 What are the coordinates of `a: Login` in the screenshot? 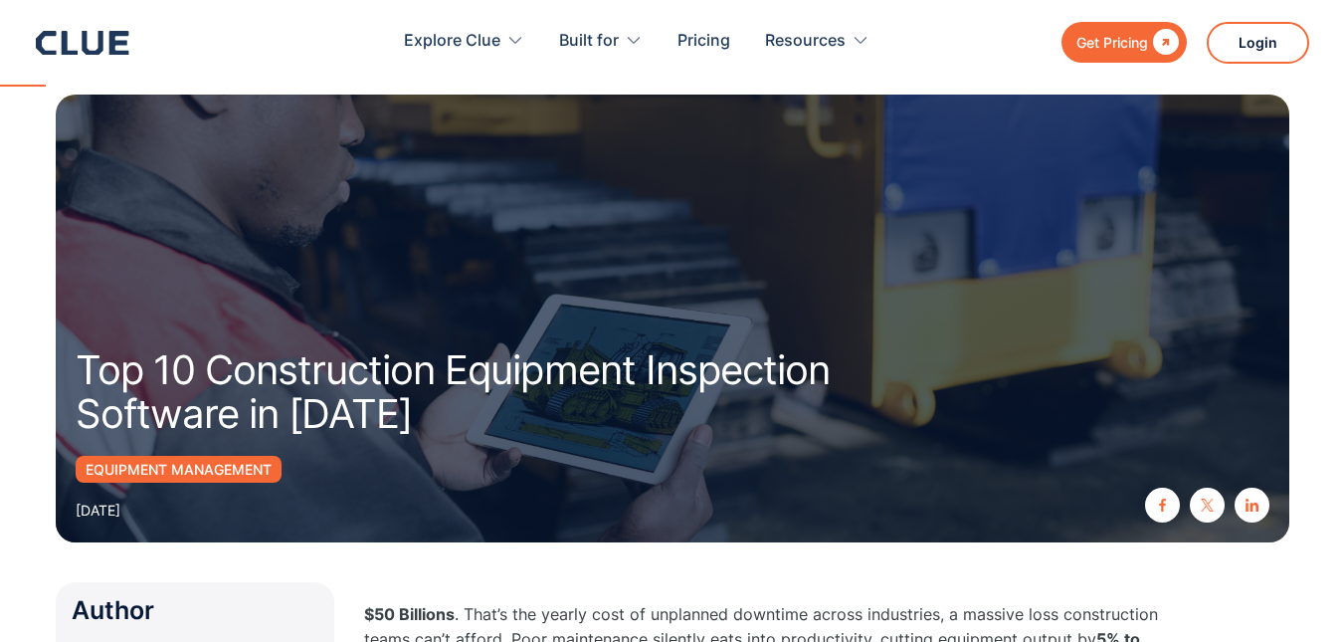 It's located at (1258, 43).